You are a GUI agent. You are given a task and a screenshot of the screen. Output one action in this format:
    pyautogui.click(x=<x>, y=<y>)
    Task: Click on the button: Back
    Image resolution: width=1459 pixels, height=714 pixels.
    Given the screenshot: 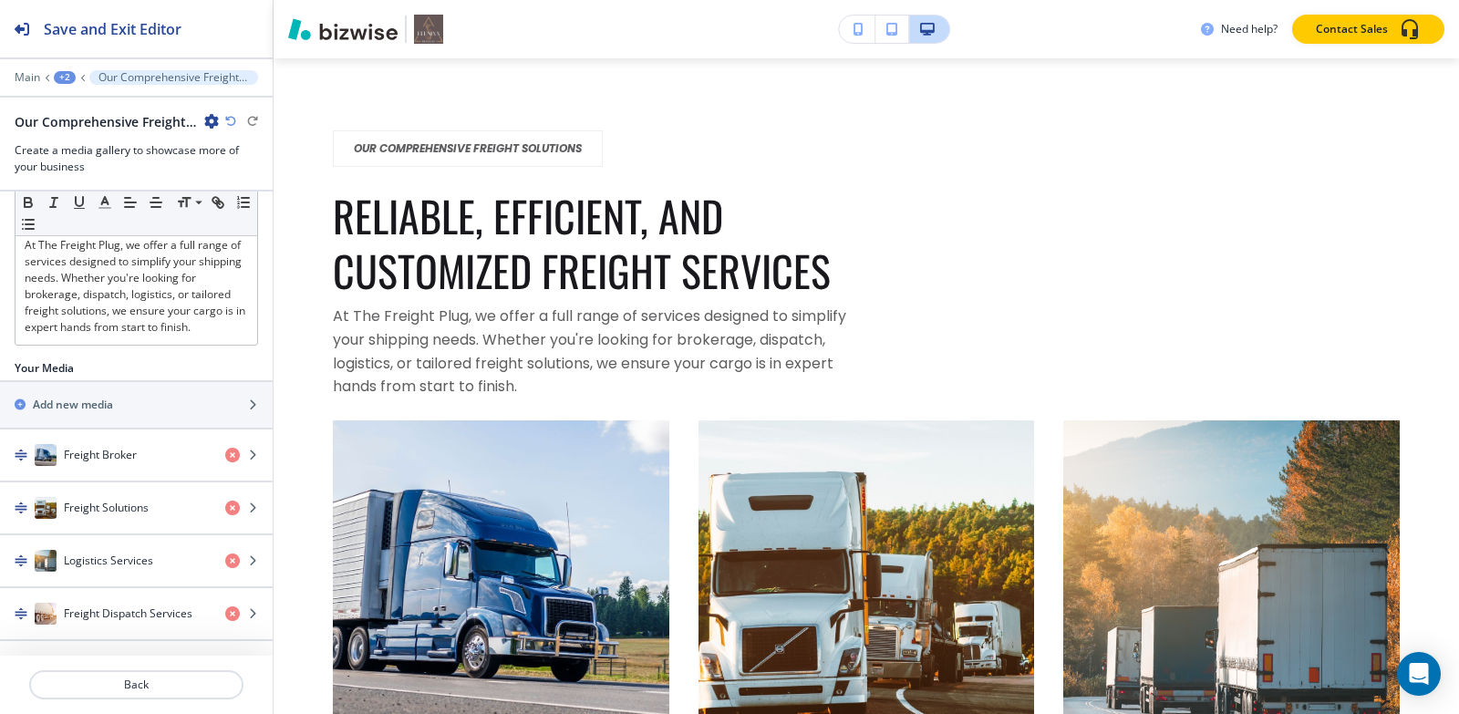 What is the action you would take?
    pyautogui.click(x=136, y=685)
    